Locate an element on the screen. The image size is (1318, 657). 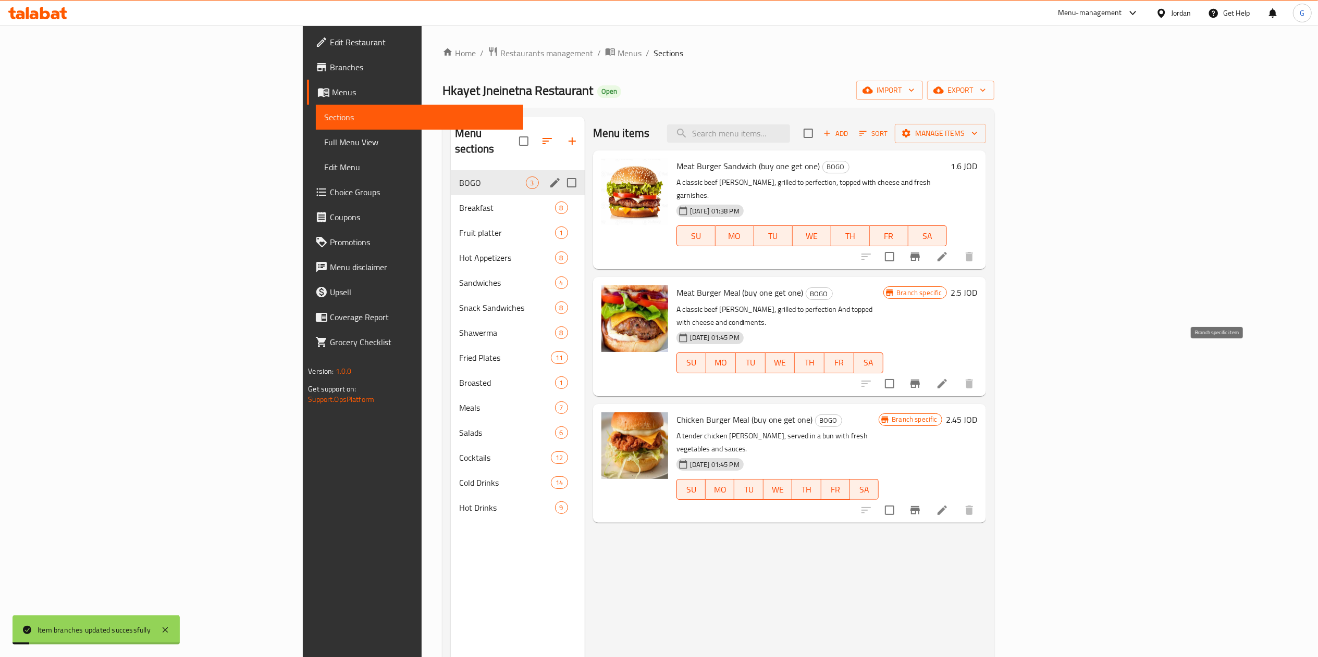
div: Meals is located at coordinates (507, 408).